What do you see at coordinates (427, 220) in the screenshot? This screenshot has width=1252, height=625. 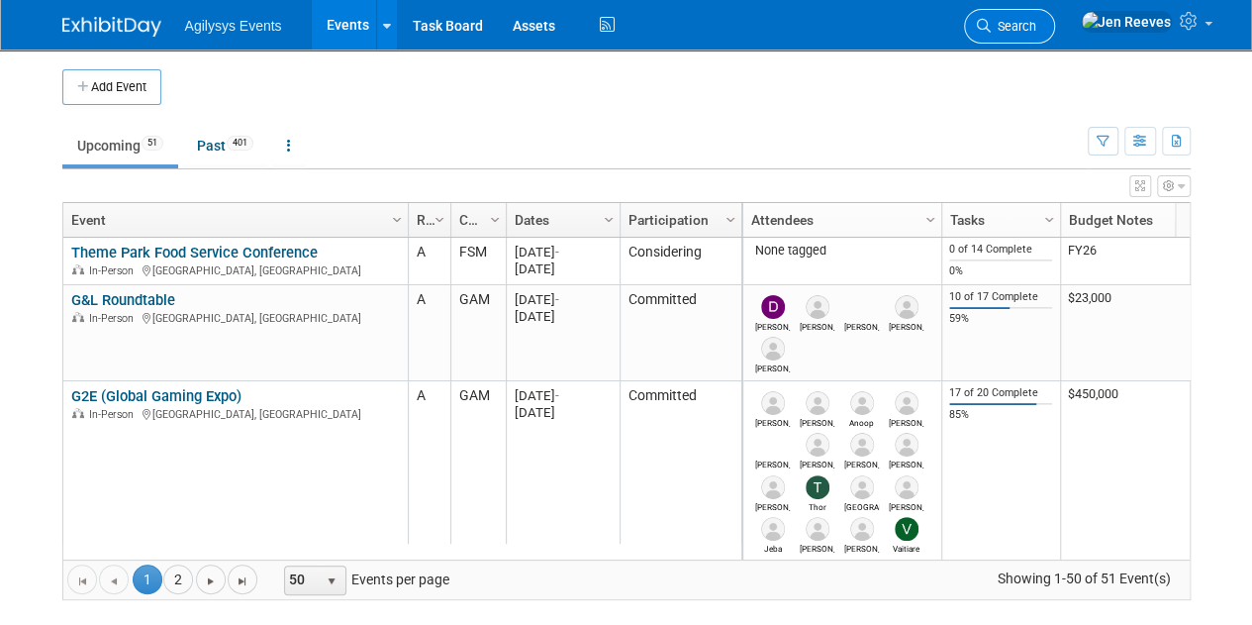 I see `a: Ranking` at bounding box center [427, 220].